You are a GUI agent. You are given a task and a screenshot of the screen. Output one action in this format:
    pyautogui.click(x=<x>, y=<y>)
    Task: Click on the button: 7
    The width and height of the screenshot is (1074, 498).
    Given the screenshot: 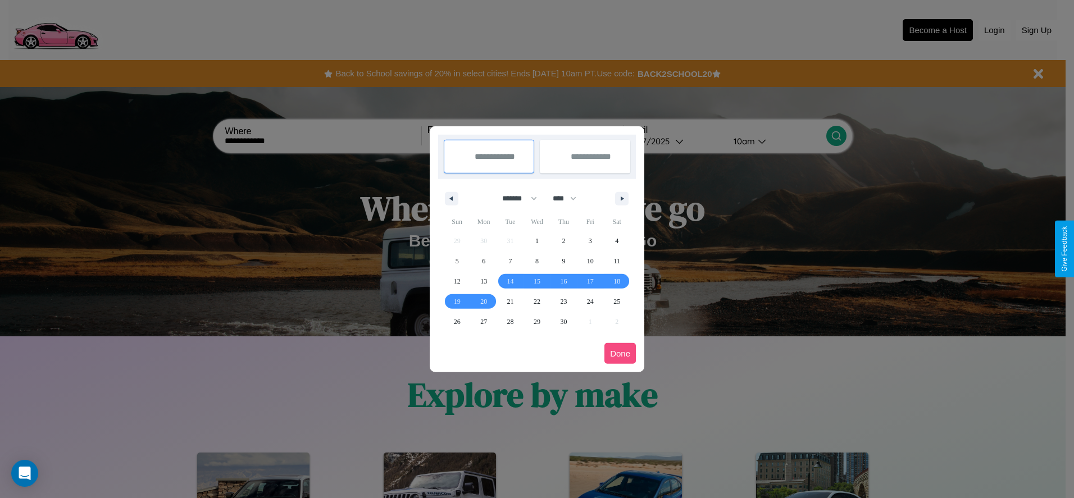 What is the action you would take?
    pyautogui.click(x=510, y=261)
    